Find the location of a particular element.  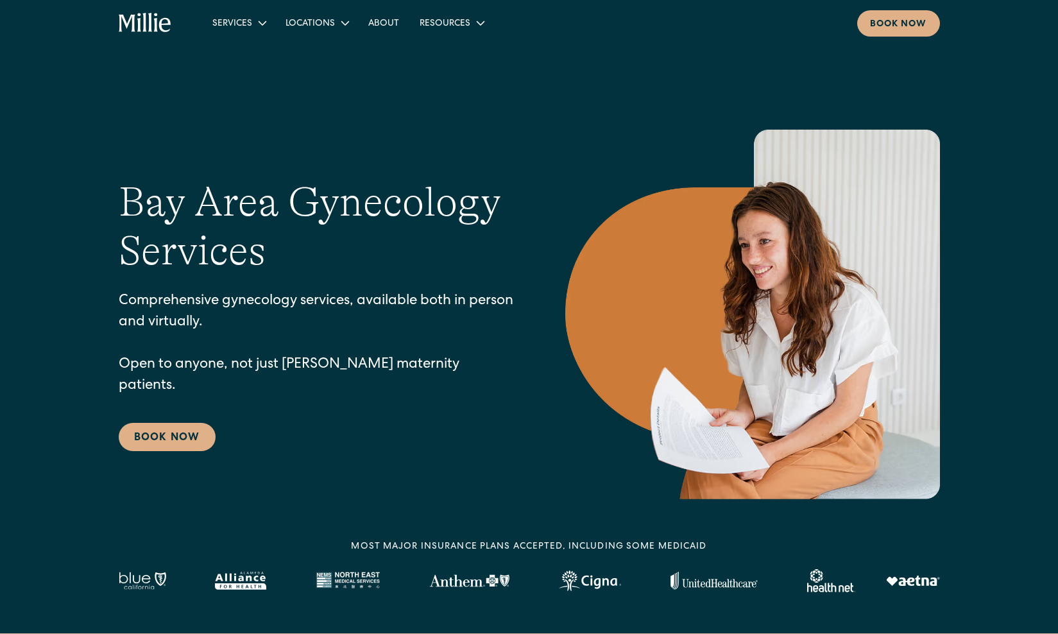

div: MOST MAJOR INSURANCE PLANS ACCEPTED, INCLUDING some MEDICAID is located at coordinates (529, 547).